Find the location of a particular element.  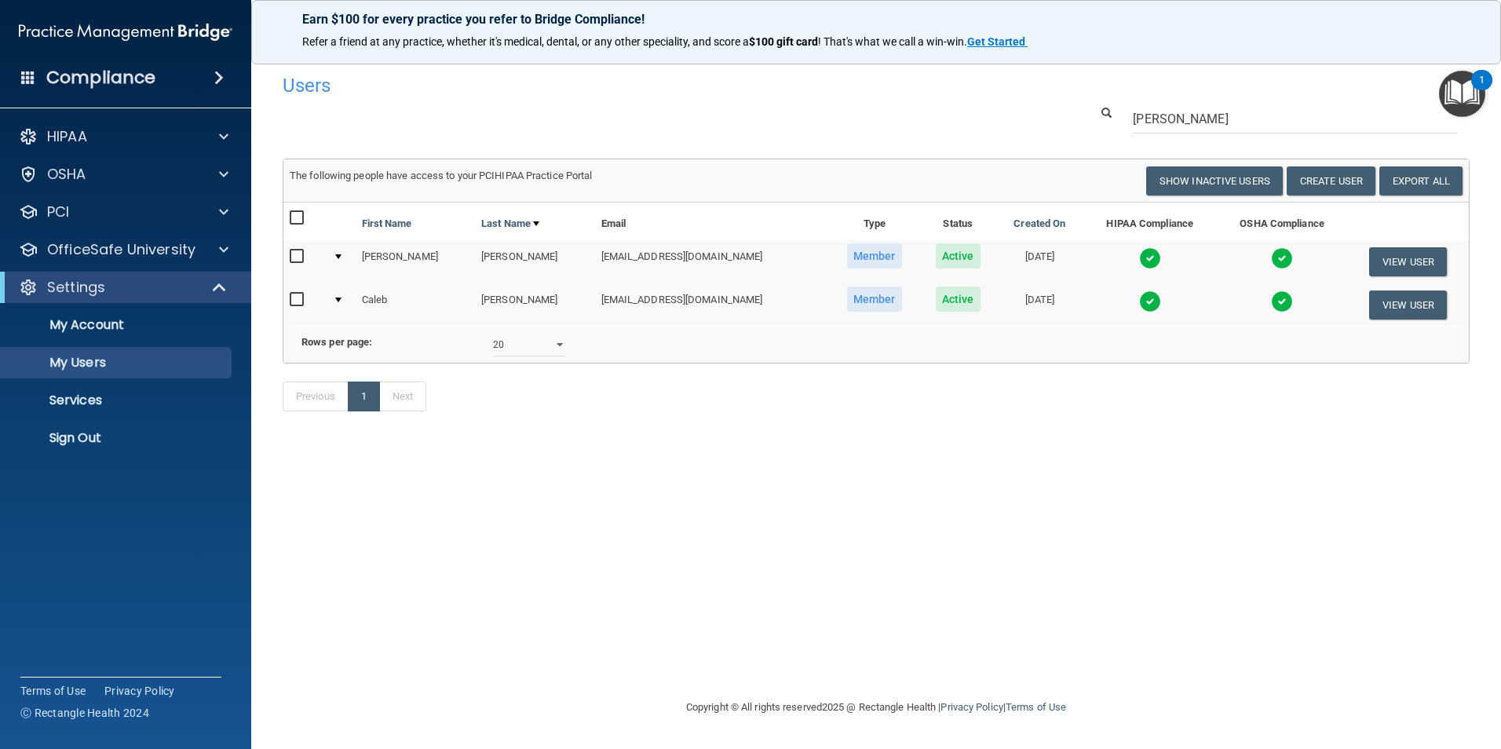

button: Create User is located at coordinates (1331, 181).